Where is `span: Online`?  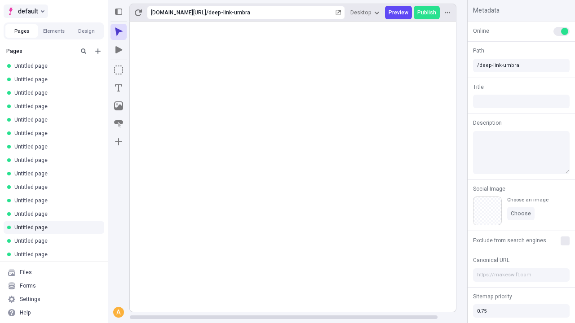 span: Online is located at coordinates (481, 31).